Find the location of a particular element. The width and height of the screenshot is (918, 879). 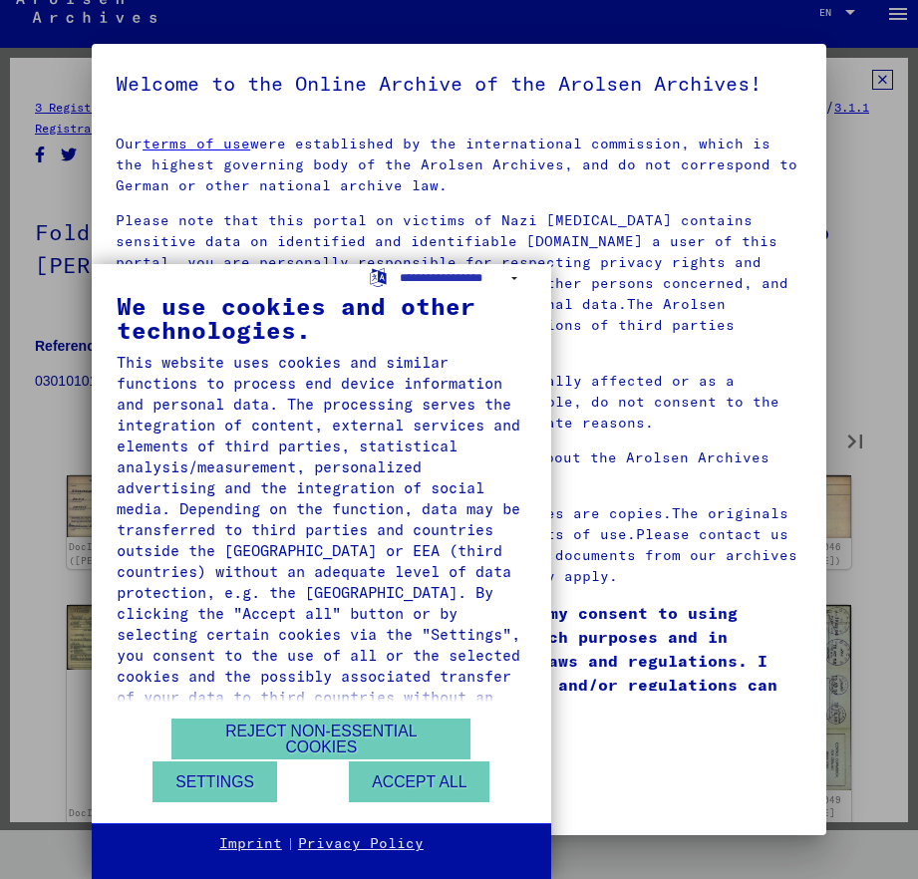

div: This website uses cookies and similar functions to process end device information and personal da... is located at coordinates (321, 540).